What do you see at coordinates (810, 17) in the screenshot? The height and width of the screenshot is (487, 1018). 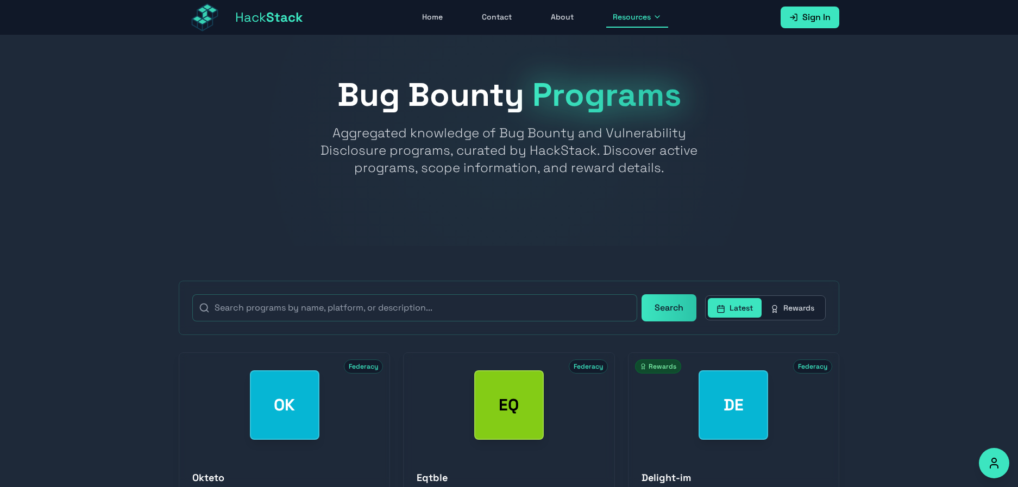 I see `a: Sign In` at bounding box center [810, 17].